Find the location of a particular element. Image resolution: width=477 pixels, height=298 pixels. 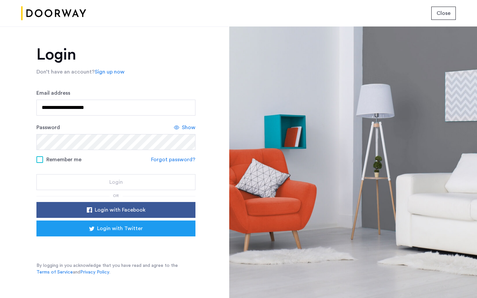

a: Privacy Policy is located at coordinates (95, 272).